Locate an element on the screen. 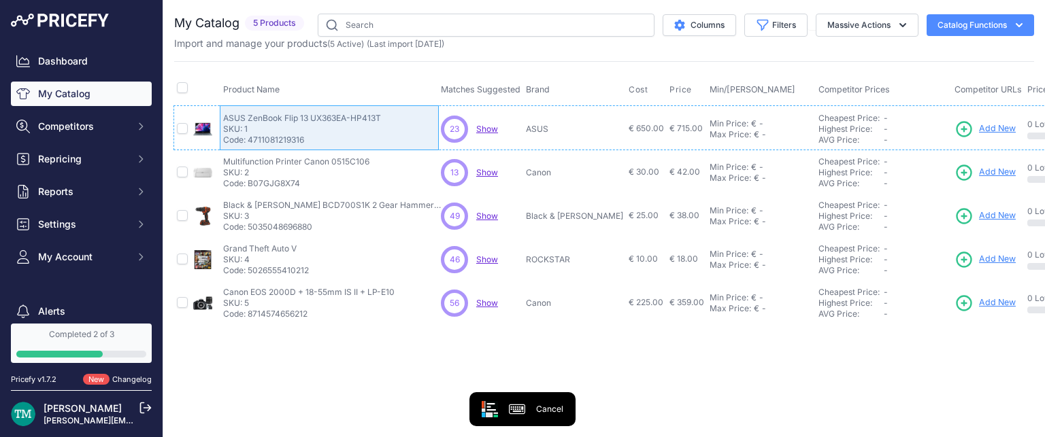 The width and height of the screenshot is (1045, 437). p: Import and manage your products is located at coordinates (309, 44).